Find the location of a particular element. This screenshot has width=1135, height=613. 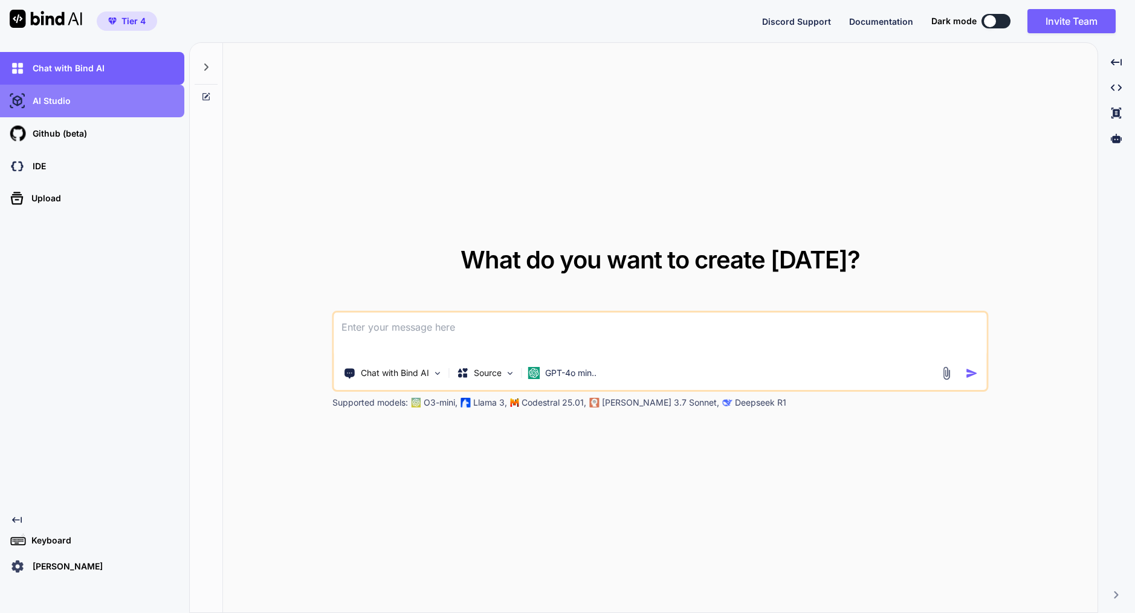

p: Llama 3, is located at coordinates (490, 403).